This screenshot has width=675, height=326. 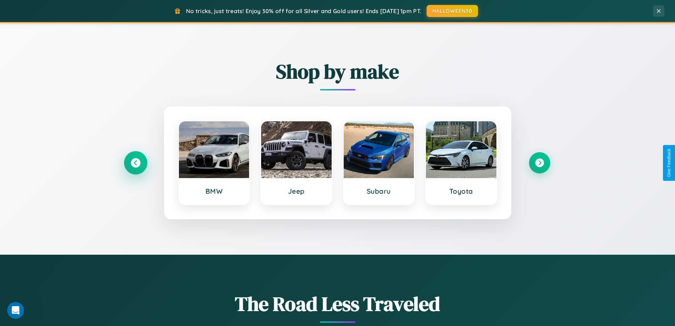 What do you see at coordinates (296, 191) in the screenshot?
I see `h3: Jeep` at bounding box center [296, 191].